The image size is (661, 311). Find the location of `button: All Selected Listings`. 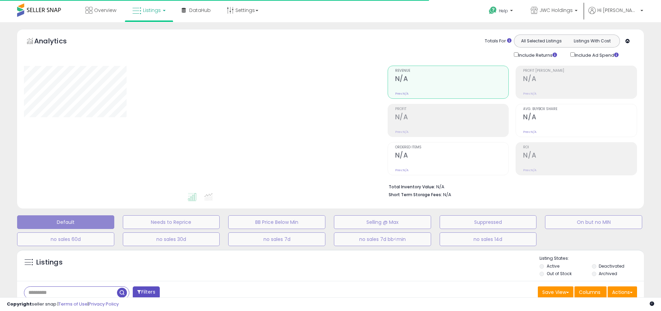

button: All Selected Listings is located at coordinates (541, 41).